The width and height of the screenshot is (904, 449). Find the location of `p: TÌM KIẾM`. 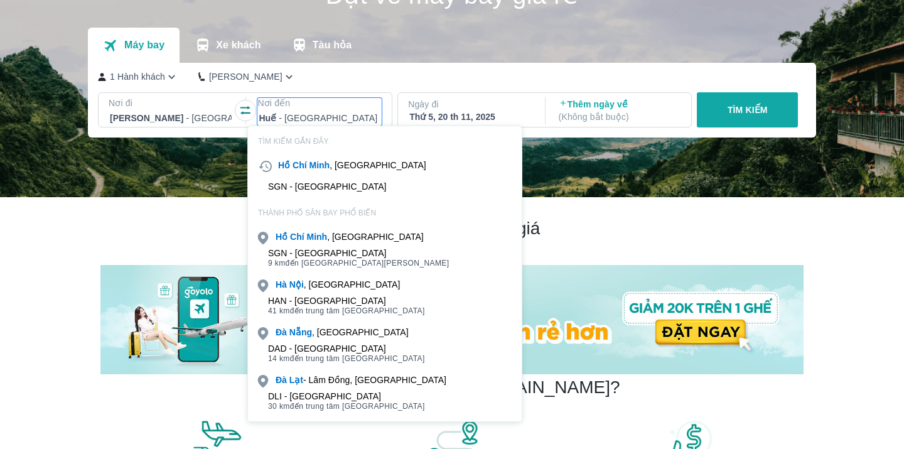

p: TÌM KIẾM is located at coordinates (747, 110).